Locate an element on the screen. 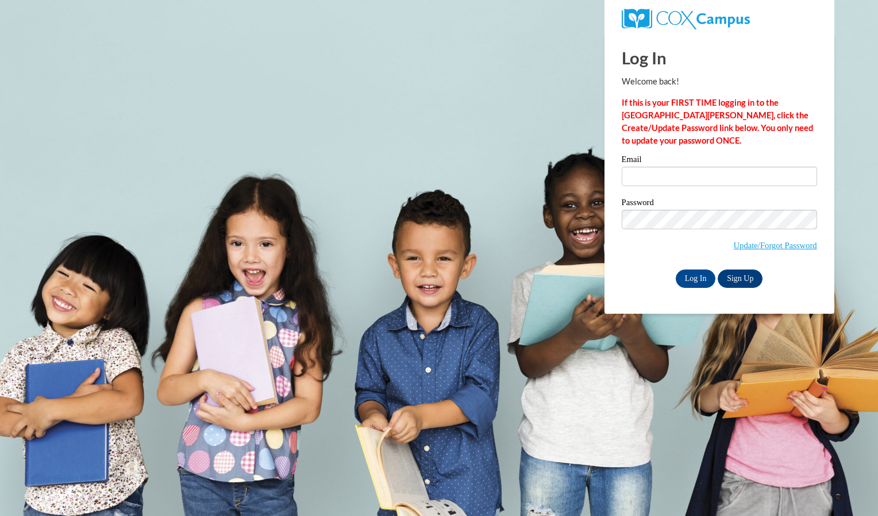 The width and height of the screenshot is (878, 516). a: COX Campus is located at coordinates (686, 18).